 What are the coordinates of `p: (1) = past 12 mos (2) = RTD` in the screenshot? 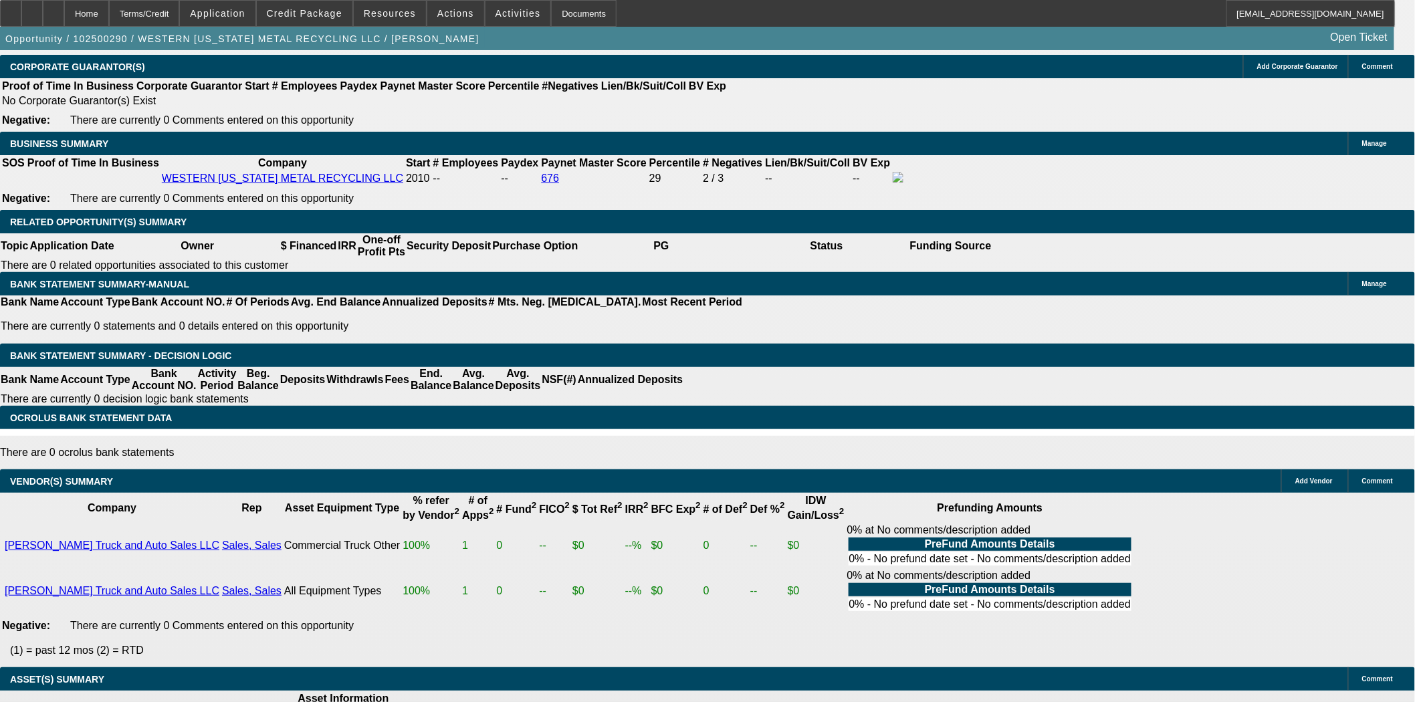 It's located at (712, 651).